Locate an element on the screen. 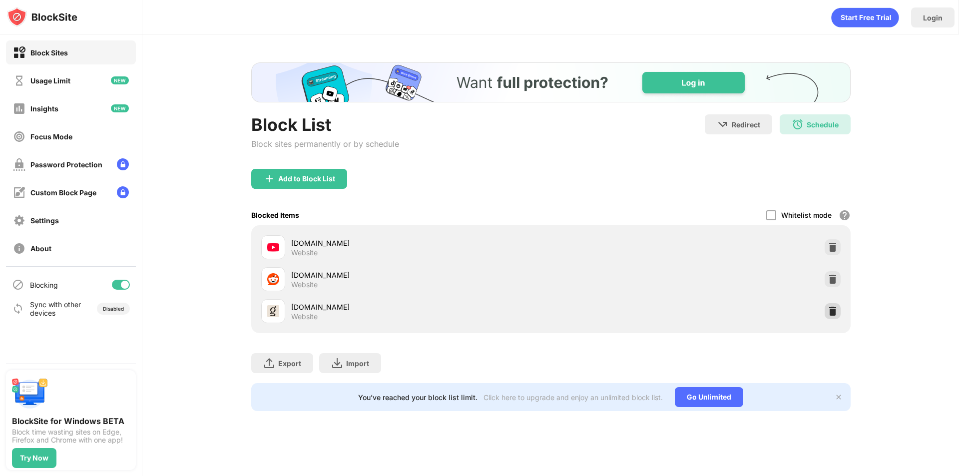 This screenshot has height=476, width=959. div: Settings is located at coordinates (44, 220).